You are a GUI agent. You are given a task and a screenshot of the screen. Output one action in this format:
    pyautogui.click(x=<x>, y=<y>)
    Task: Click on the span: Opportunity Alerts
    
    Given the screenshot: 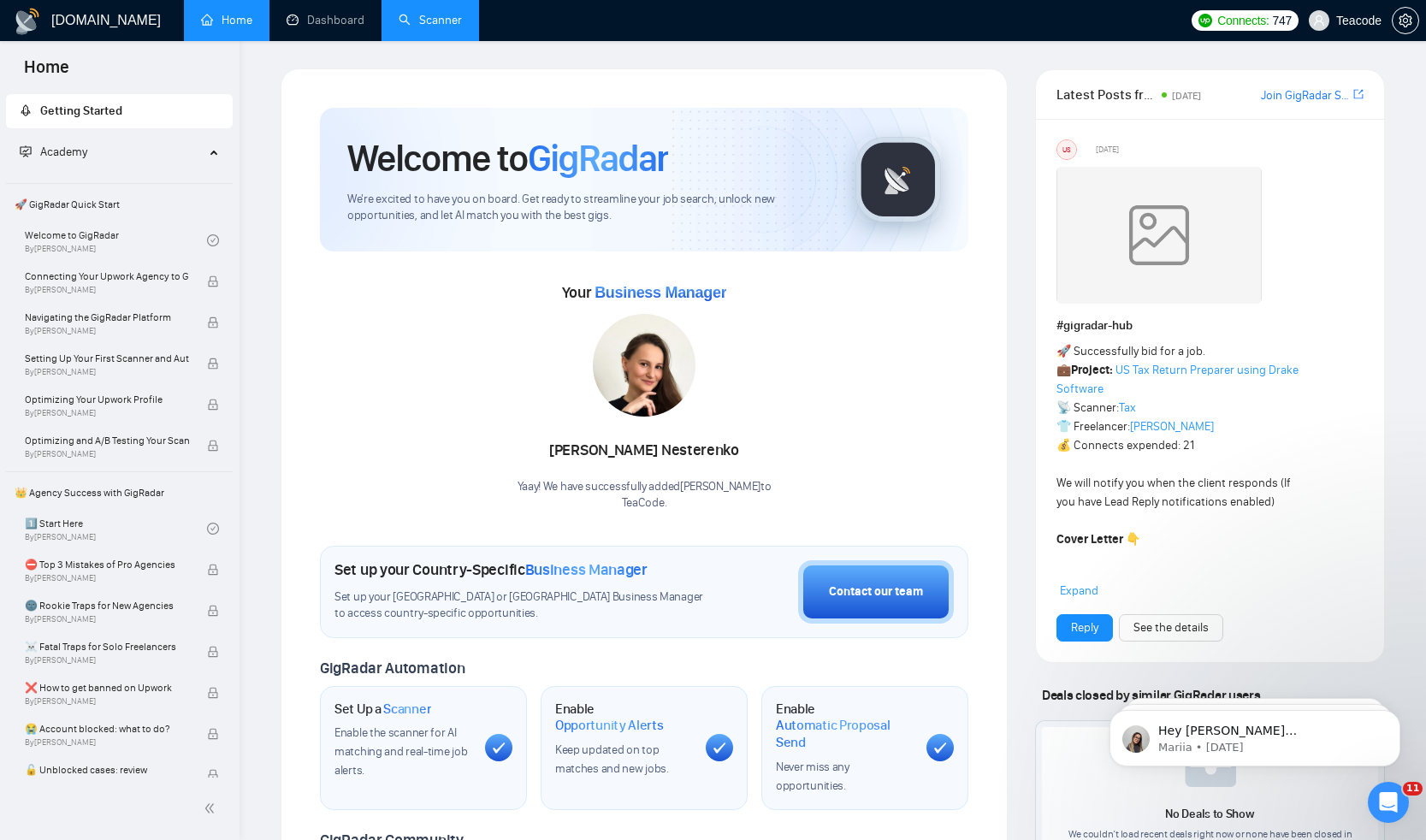 What is the action you would take?
    pyautogui.click(x=608, y=725)
    